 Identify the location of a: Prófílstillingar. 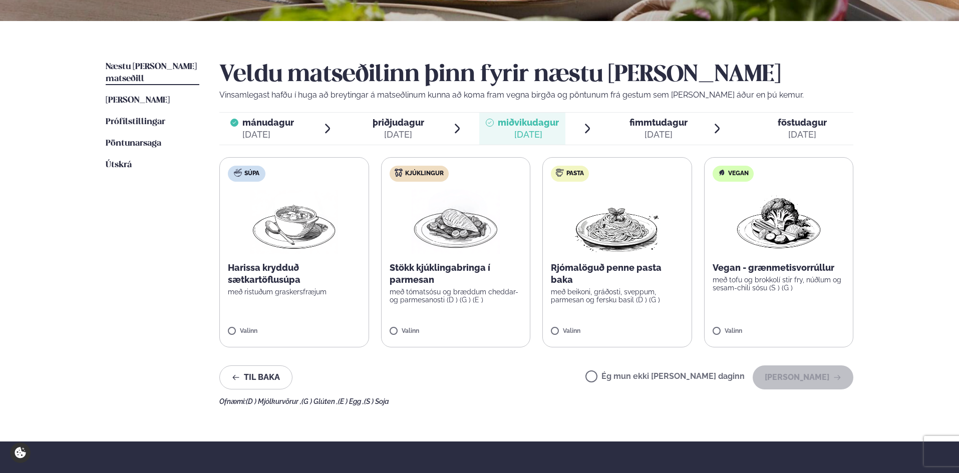
(135, 122).